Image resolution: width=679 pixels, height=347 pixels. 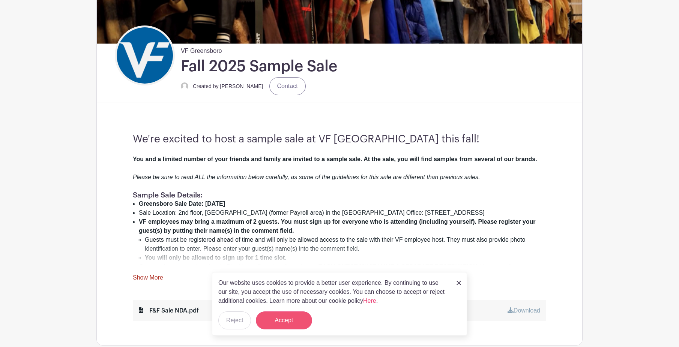 I want to click on a: Show More, so click(x=148, y=279).